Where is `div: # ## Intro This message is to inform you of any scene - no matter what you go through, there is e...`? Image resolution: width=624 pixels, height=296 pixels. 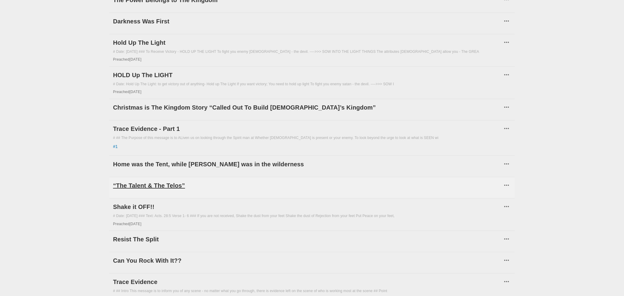
div: # ## Intro This message is to inform you of any scene - no matter what you go through, there is e... is located at coordinates (312, 291).